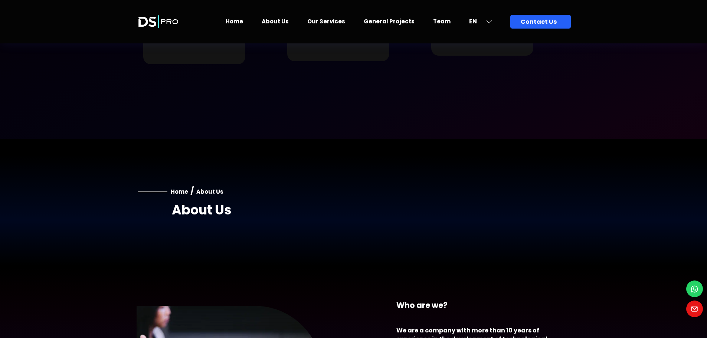 The height and width of the screenshot is (338, 707). What do you see at coordinates (326, 21) in the screenshot?
I see `a: Our Services` at bounding box center [326, 21].